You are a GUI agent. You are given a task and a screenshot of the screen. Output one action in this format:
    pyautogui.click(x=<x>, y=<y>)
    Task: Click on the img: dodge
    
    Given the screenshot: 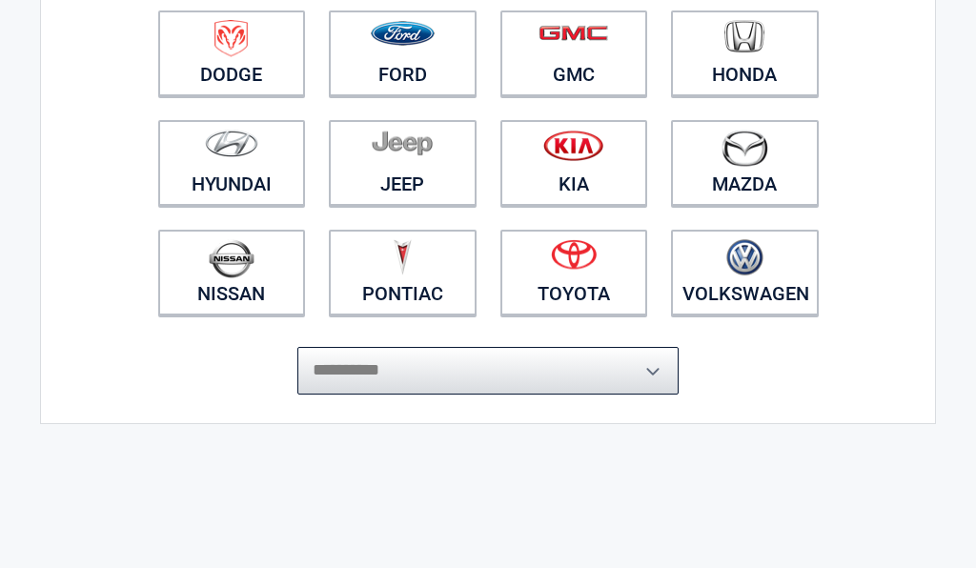 What is the action you would take?
    pyautogui.click(x=231, y=39)
    